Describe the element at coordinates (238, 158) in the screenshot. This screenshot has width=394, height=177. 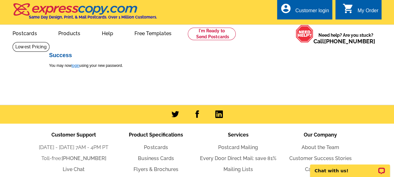
I see `a: Every Door Direct Mail: save 81%` at that location.